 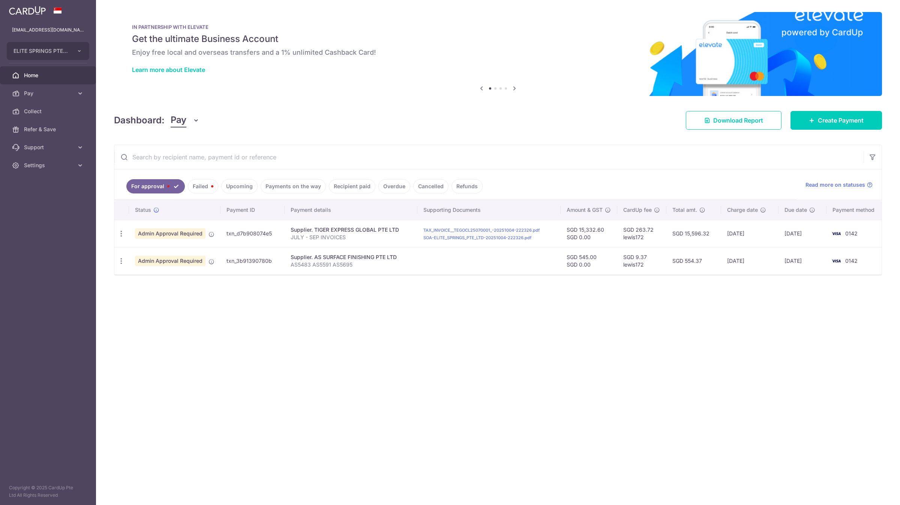 I want to click on a: Recipient paid, so click(x=352, y=186).